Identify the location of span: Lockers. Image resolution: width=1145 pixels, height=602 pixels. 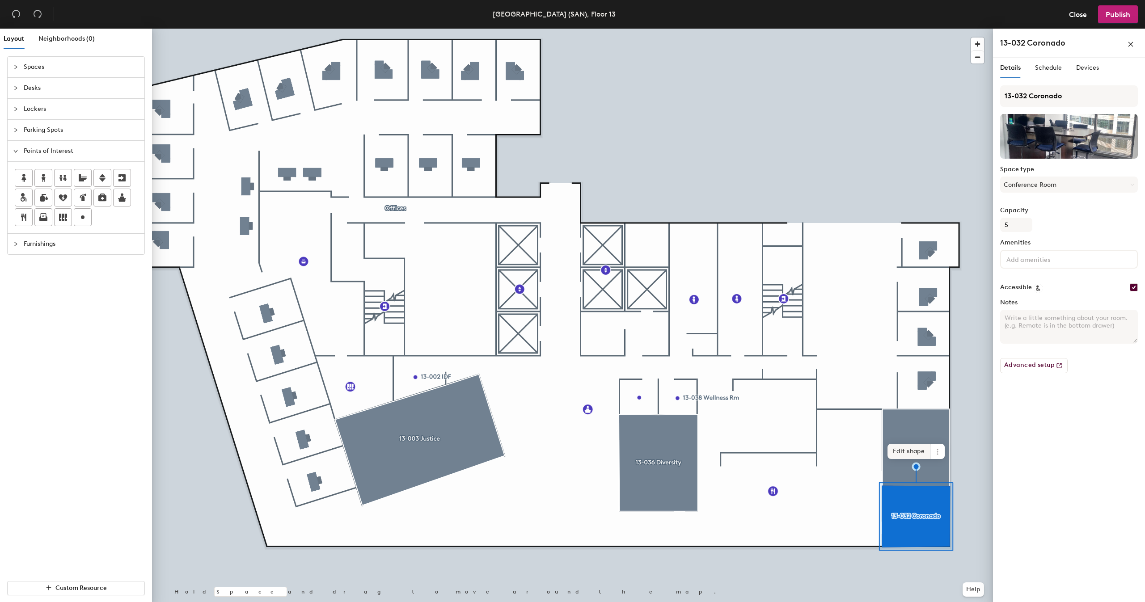
(81, 109).